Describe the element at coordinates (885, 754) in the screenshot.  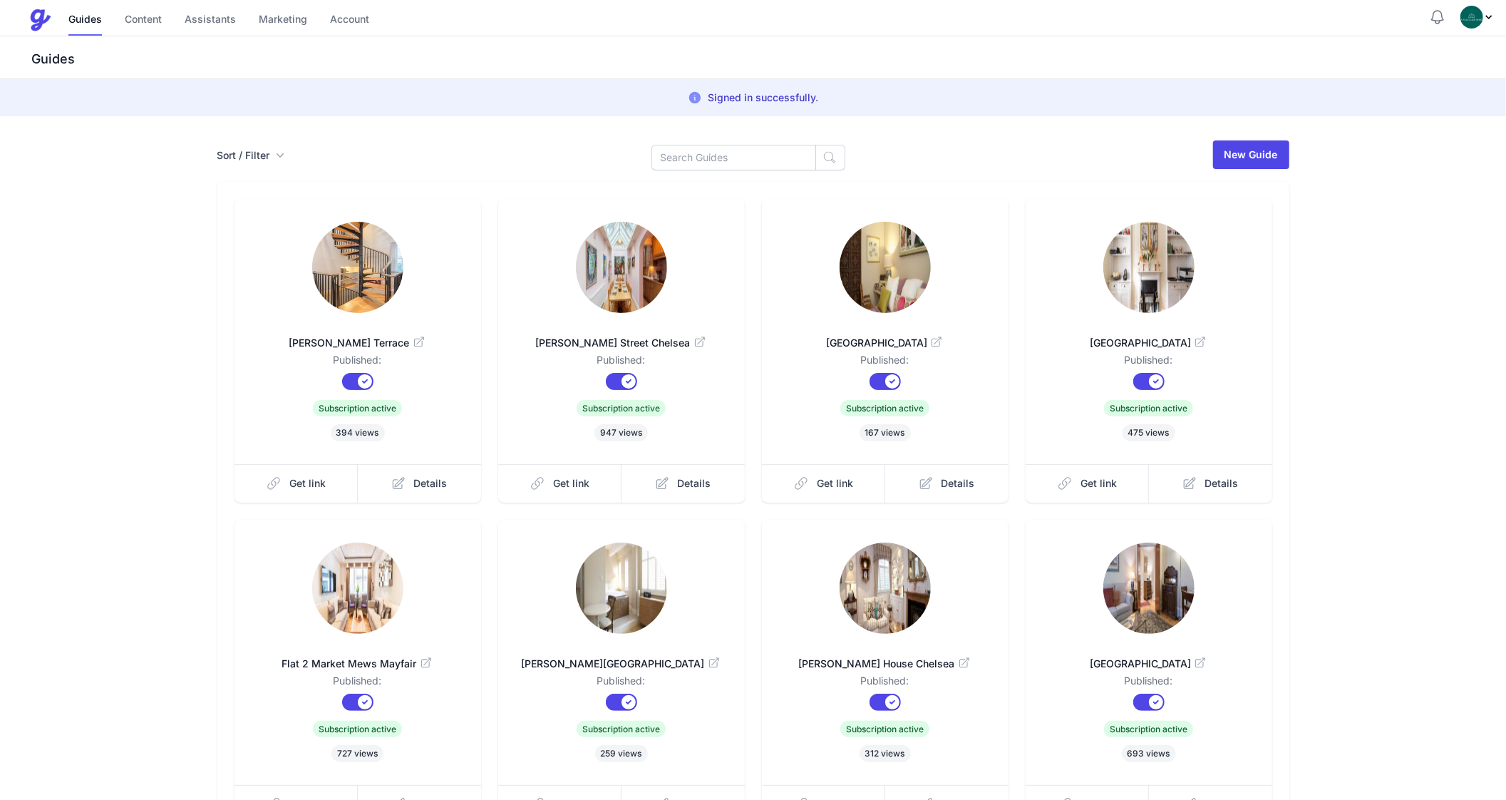
I see `span: 312 views` at that location.